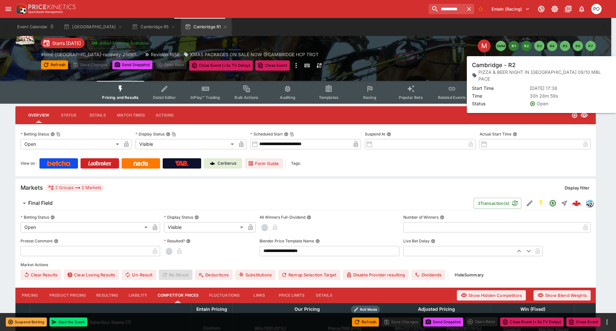 The image size is (616, 331). I want to click on label: View on :, so click(29, 163).